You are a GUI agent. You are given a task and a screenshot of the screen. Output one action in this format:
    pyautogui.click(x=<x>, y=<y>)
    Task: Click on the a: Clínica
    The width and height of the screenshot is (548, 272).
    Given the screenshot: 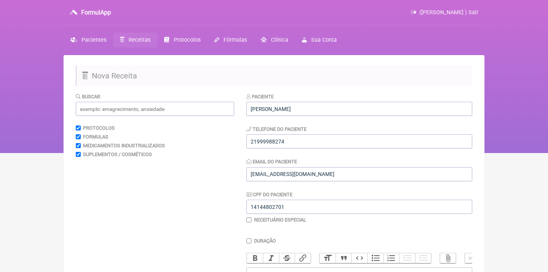 What is the action you would take?
    pyautogui.click(x=274, y=40)
    